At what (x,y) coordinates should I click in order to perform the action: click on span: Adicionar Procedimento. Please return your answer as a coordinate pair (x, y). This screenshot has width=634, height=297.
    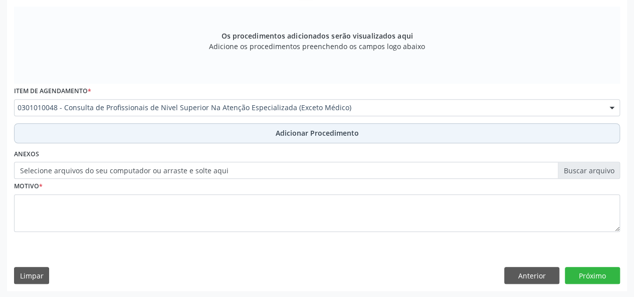
    Looking at the image, I should click on (317, 133).